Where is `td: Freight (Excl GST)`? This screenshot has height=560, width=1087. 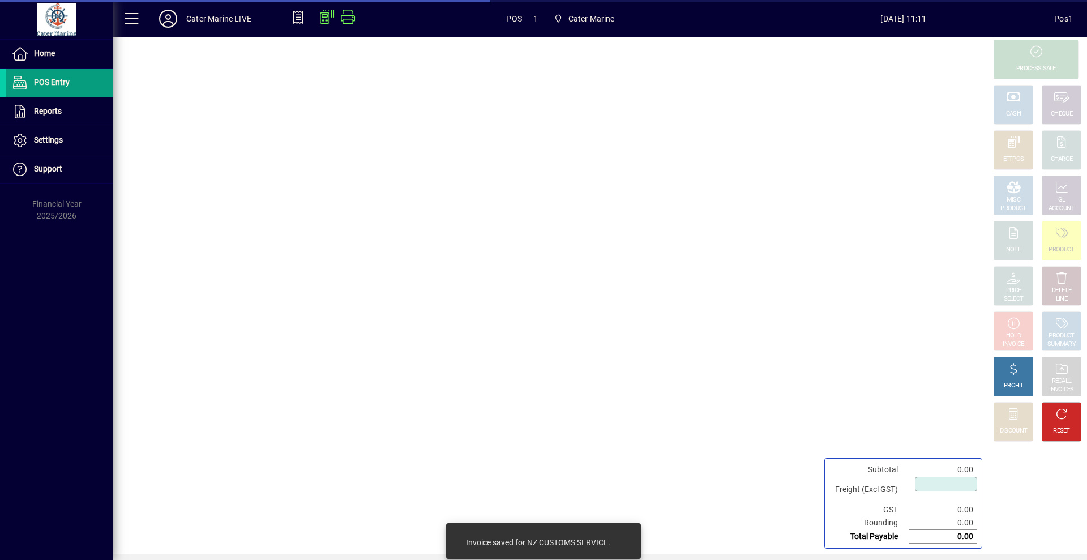 td: Freight (Excl GST) is located at coordinates (869, 490).